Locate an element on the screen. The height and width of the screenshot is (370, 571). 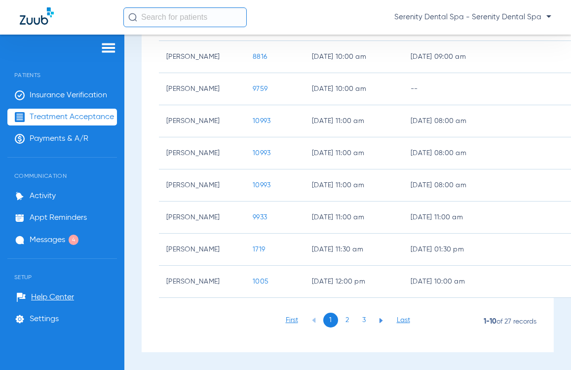
li: 2 is located at coordinates (348, 320).